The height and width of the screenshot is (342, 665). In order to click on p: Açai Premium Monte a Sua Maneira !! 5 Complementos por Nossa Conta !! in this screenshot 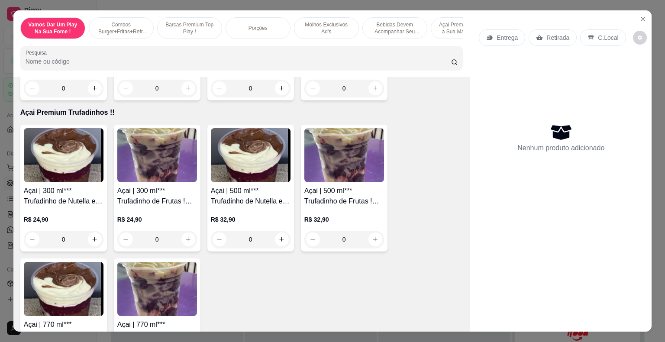, I will do `click(463, 28)`.